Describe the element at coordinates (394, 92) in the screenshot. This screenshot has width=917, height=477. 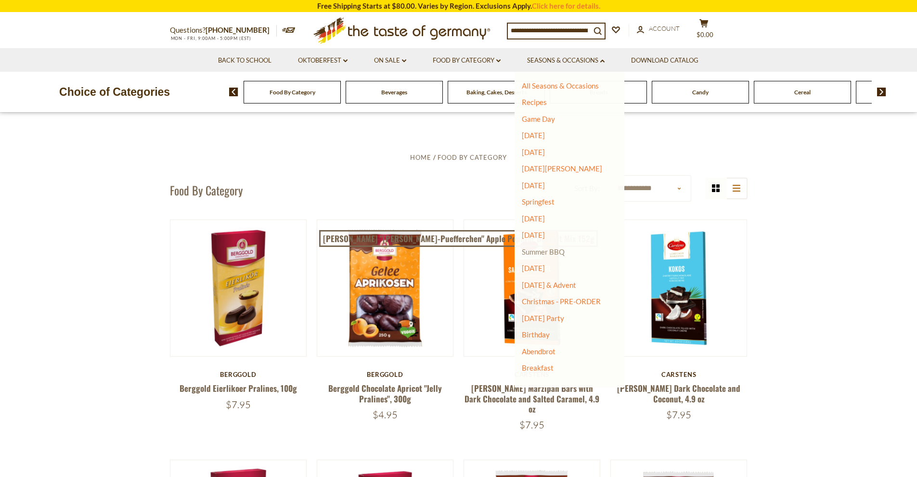
I see `span: Beverages` at that location.